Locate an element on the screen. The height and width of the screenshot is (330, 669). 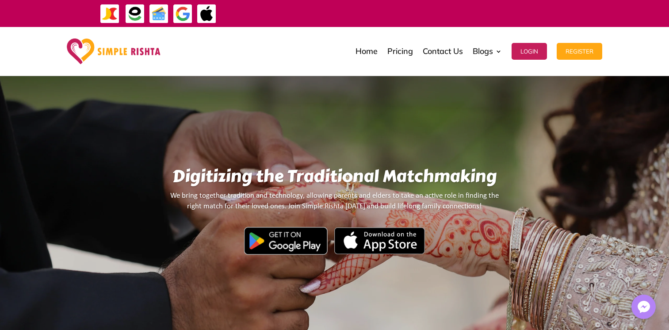
img: Credit Cards is located at coordinates (159, 14).